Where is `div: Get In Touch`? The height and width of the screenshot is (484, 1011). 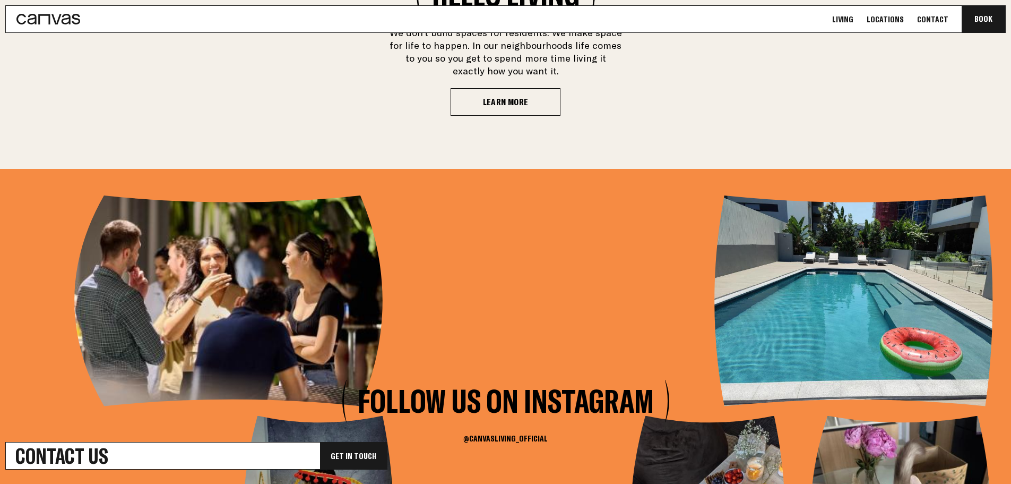
div: Get In Touch is located at coordinates (354, 456).